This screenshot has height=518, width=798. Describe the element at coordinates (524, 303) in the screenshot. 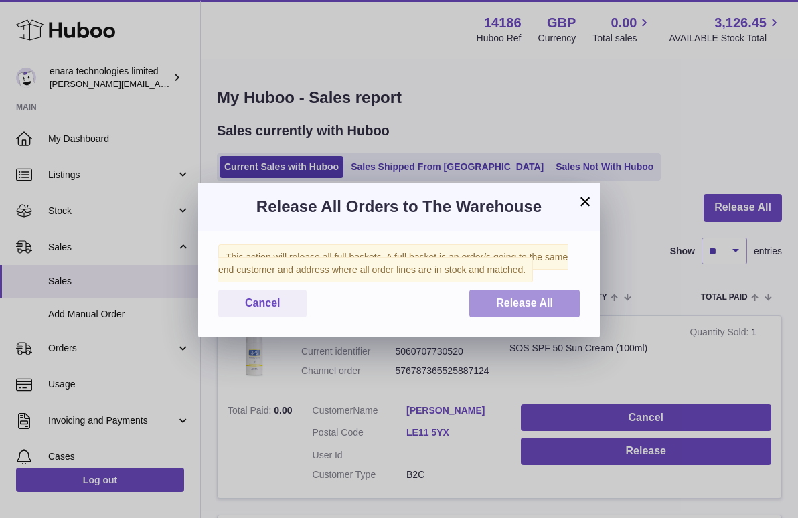

I see `button: Release All` at that location.